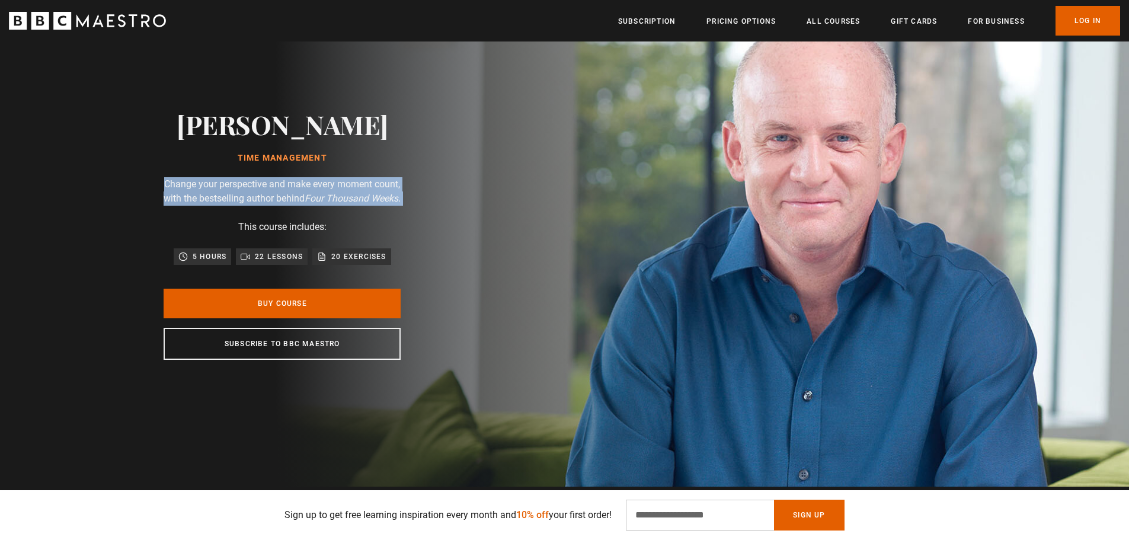  I want to click on svg: BBC Maestro, so click(87, 21).